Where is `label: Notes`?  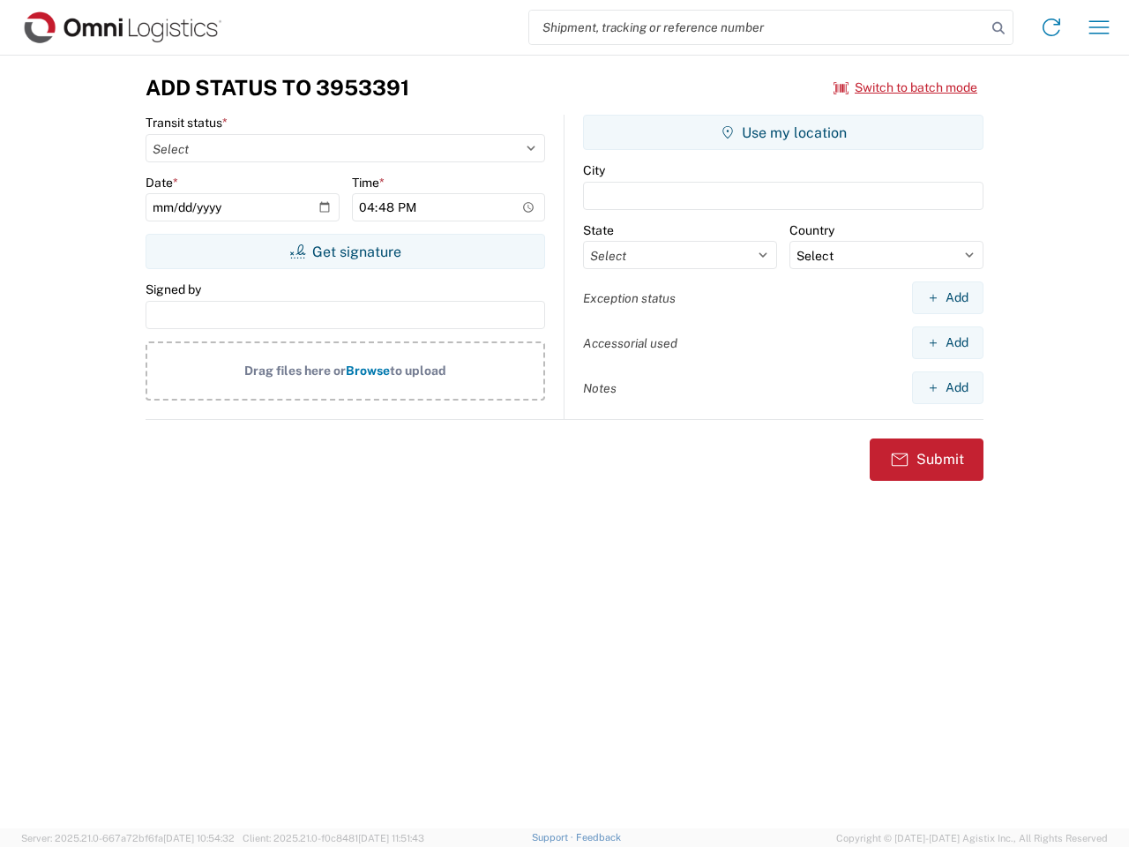 label: Notes is located at coordinates (600, 388).